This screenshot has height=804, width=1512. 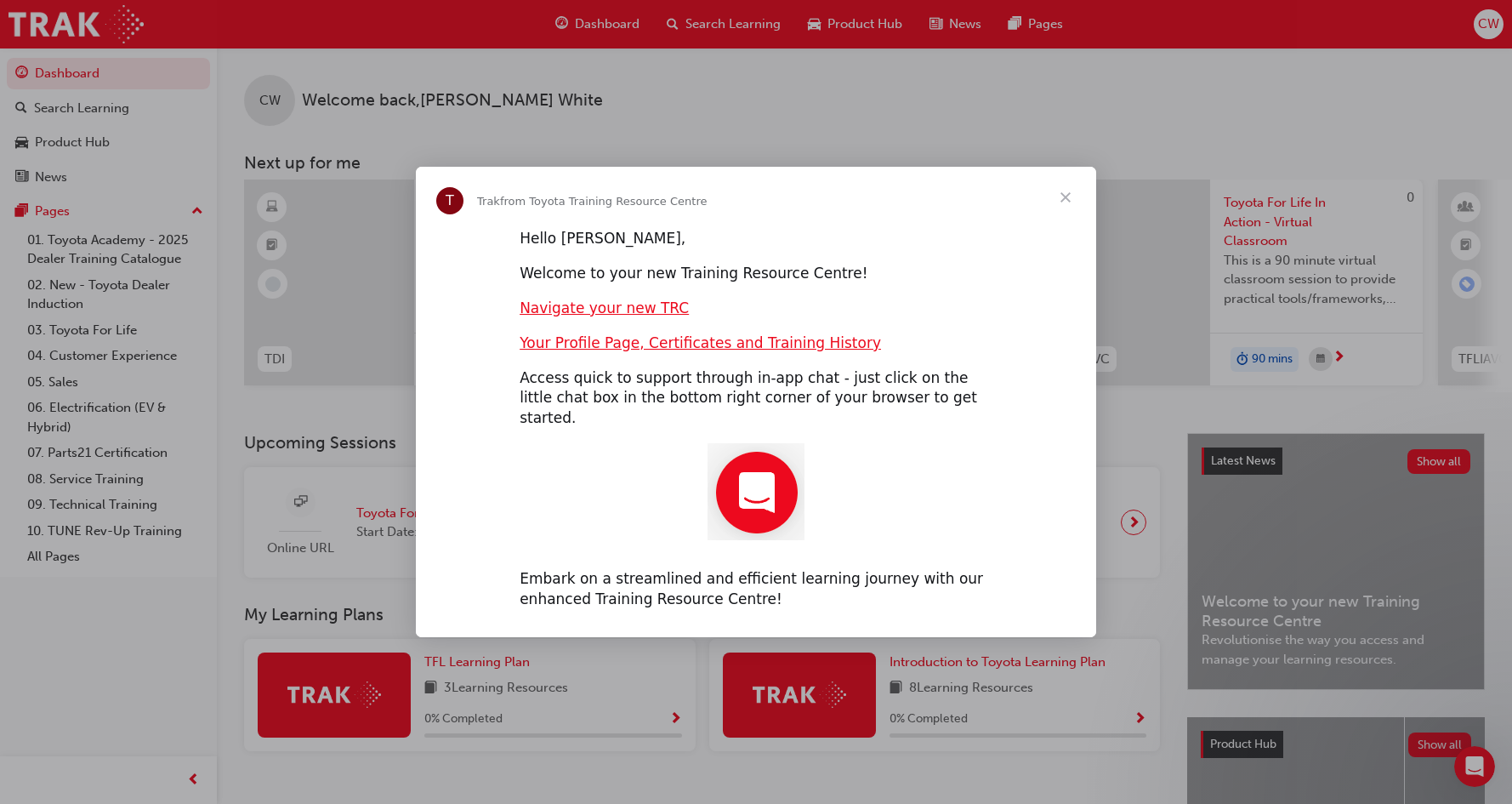 I want to click on div: Profile image for Trak, so click(x=450, y=201).